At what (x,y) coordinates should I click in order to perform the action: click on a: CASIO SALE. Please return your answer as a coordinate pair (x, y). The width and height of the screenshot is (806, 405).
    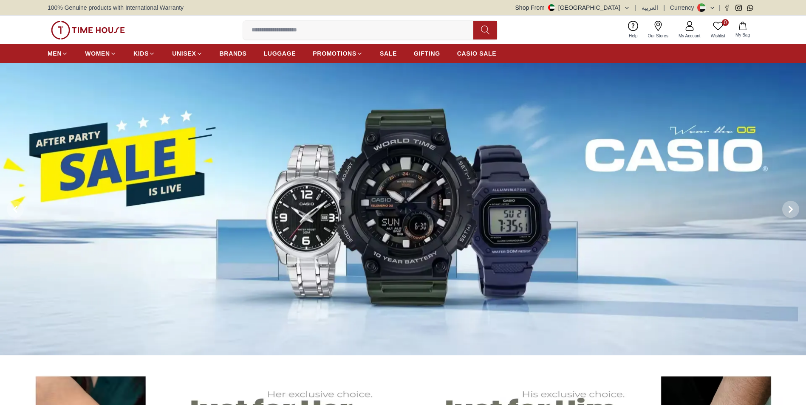
    Looking at the image, I should click on (477, 54).